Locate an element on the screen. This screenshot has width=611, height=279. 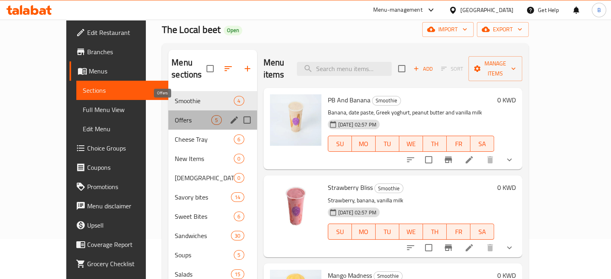
h2: Menu sections is located at coordinates (189, 69).